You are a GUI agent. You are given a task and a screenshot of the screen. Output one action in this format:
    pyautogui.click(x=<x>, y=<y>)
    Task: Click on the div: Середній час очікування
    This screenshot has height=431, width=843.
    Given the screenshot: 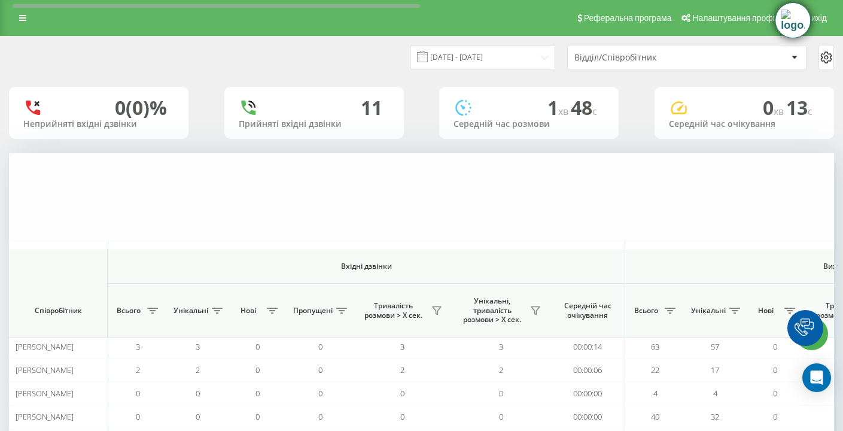 What is the action you would take?
    pyautogui.click(x=745, y=124)
    